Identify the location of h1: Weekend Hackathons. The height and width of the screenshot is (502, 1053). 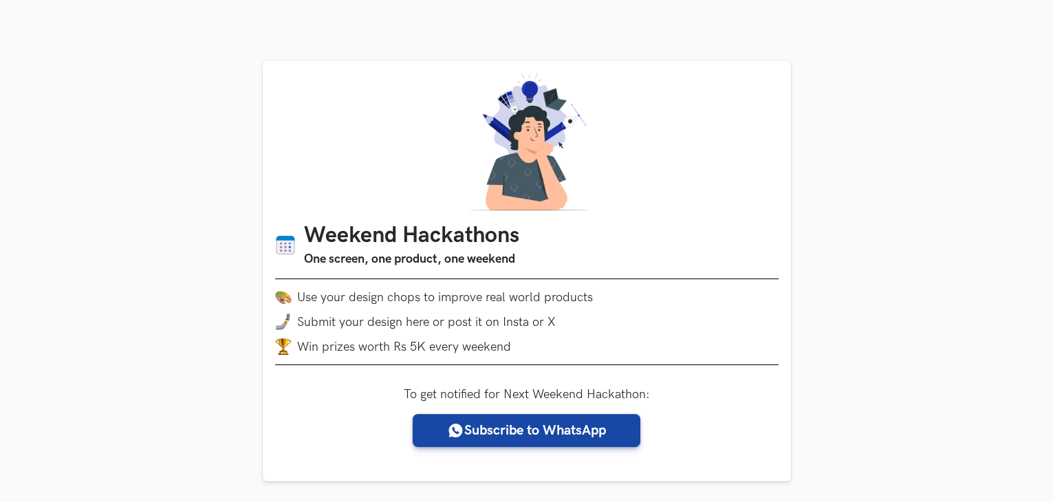
(411, 236).